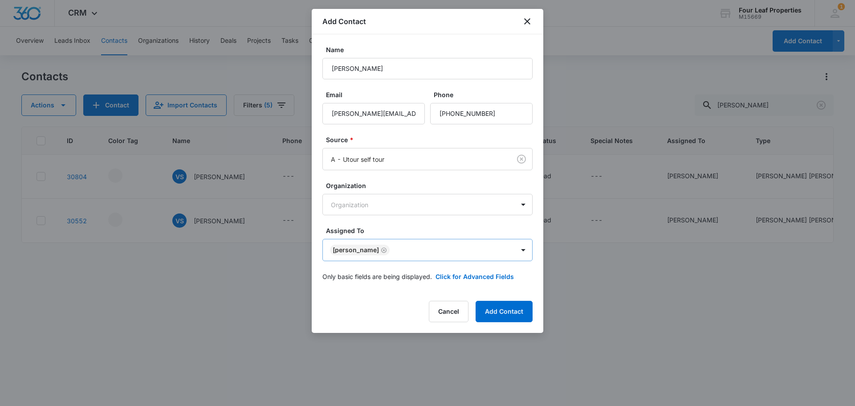  I want to click on label: Organization, so click(431, 185).